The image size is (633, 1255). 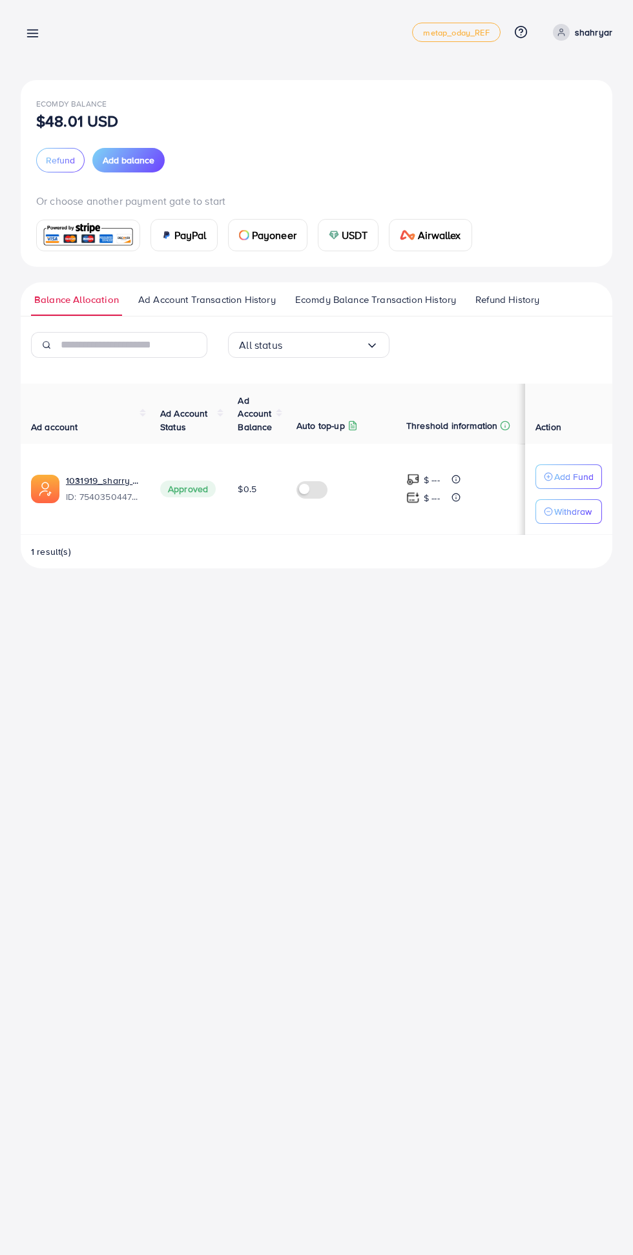 I want to click on p: Auto top-up, so click(x=320, y=425).